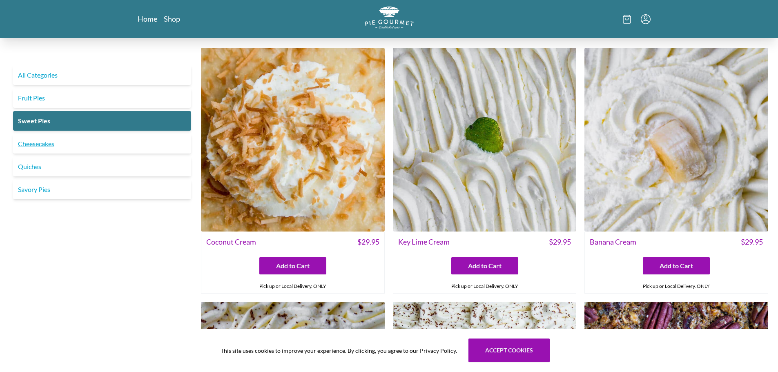  Describe the element at coordinates (102, 98) in the screenshot. I see `a: Fruit Pies` at that location.